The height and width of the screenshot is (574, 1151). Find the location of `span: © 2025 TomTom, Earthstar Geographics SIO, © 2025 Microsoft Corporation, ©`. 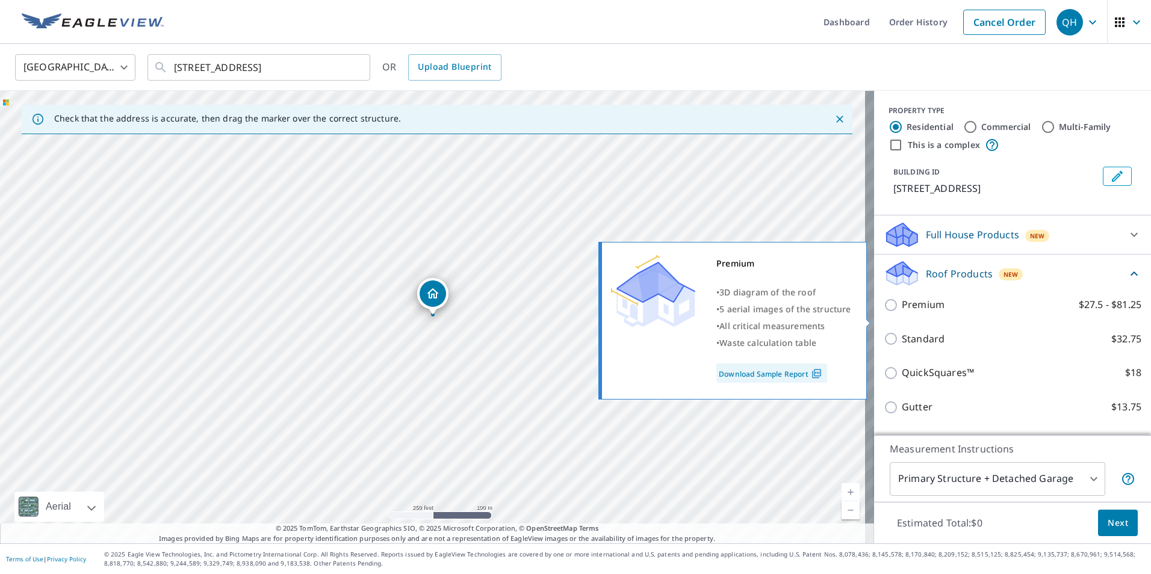

span: © 2025 TomTom, Earthstar Geographics SIO, © 2025 Microsoft Corporation, © is located at coordinates (437, 528).